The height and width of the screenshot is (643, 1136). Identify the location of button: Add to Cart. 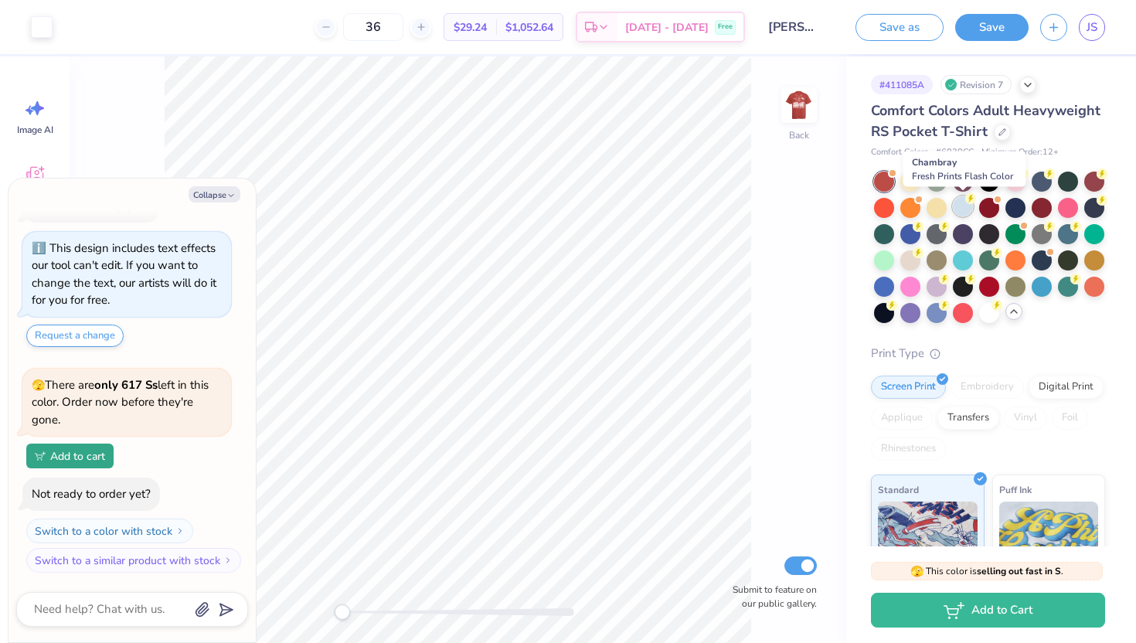
(987, 610).